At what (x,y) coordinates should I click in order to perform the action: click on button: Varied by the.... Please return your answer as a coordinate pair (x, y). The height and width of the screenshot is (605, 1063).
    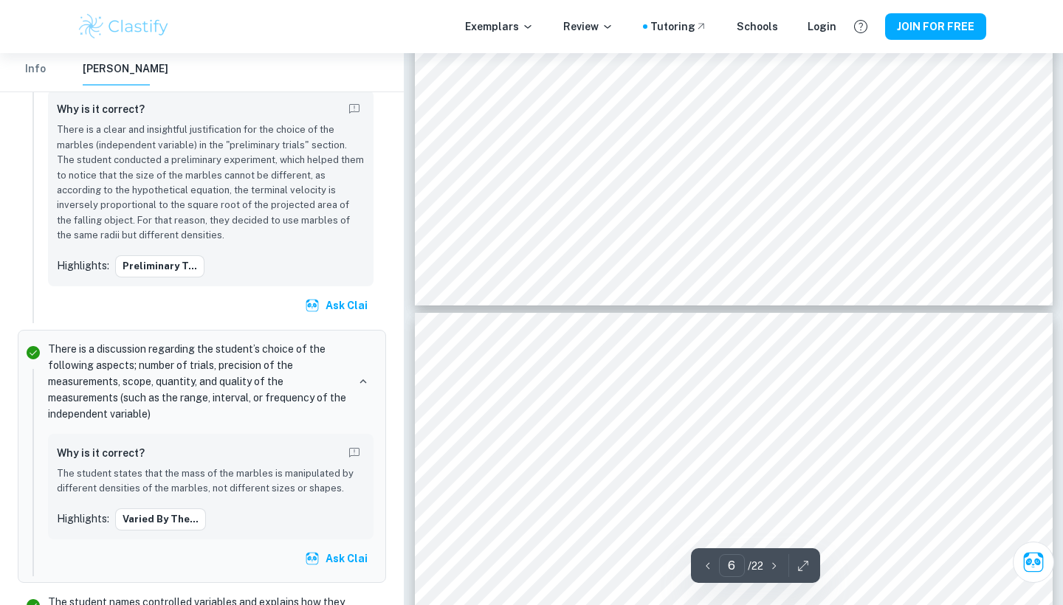
    Looking at the image, I should click on (160, 520).